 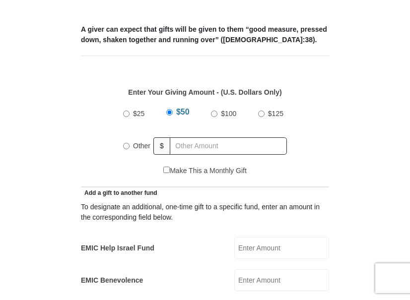 What do you see at coordinates (276, 114) in the screenshot?
I see `span: $125` at bounding box center [276, 114].